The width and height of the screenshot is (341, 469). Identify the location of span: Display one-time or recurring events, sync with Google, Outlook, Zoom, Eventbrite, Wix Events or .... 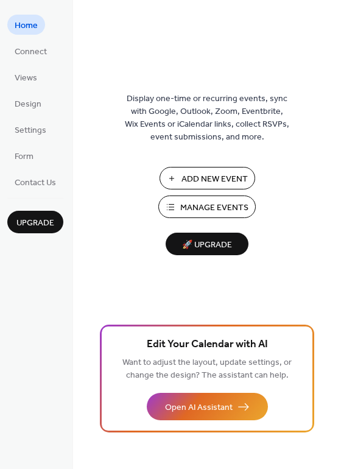
(207, 118).